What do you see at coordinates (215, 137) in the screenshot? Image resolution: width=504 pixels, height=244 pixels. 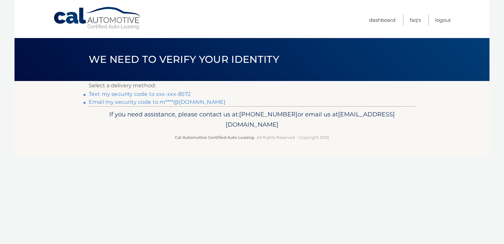 I see `strong: Cal Automotive Certified Auto Leasing` at bounding box center [215, 137].